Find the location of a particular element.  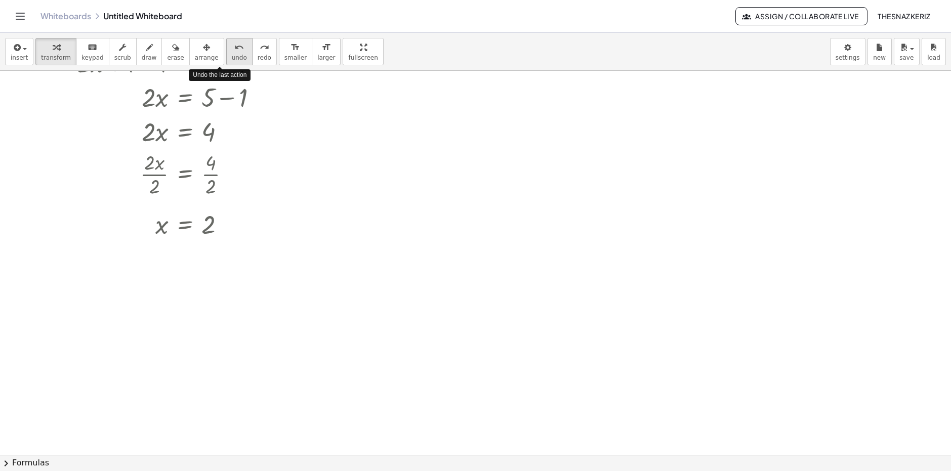

span: scrub is located at coordinates (122, 58).